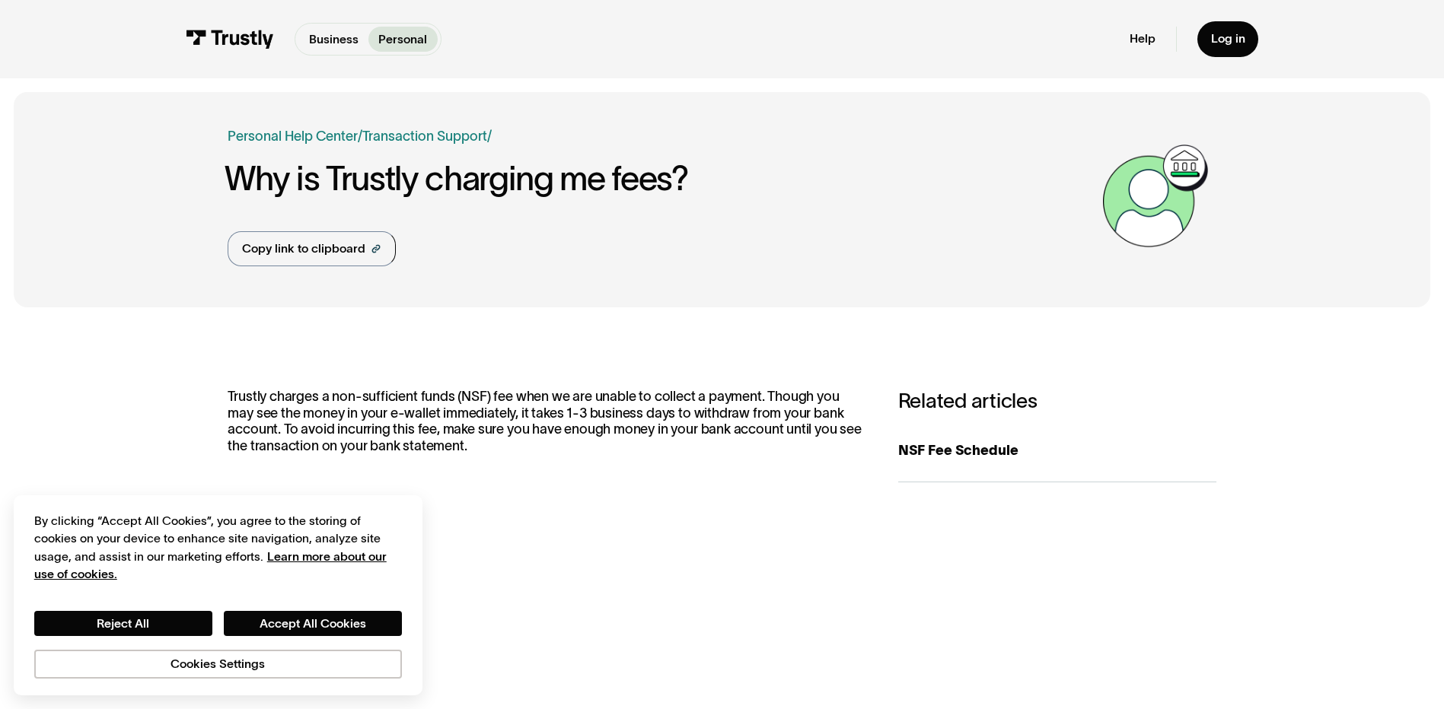  What do you see at coordinates (527, 581) in the screenshot?
I see `div: Was this article helpful?` at bounding box center [527, 581].